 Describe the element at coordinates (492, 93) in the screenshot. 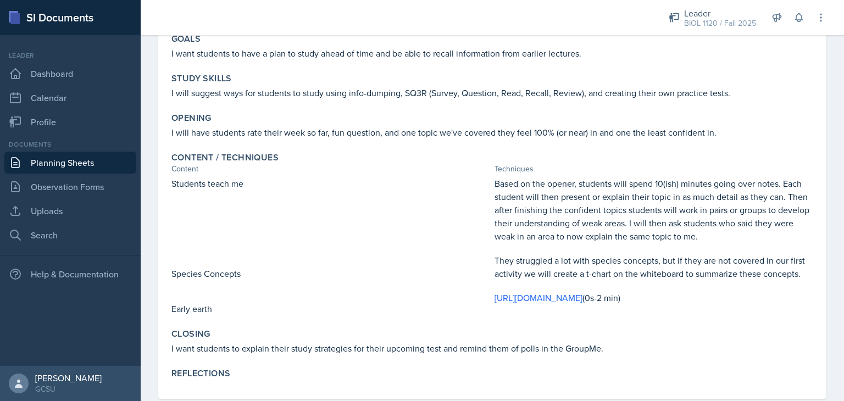

I see `p: I will suggest ways for students to study using info-dumping, SQ3R (Survey, Question, Read, Recal...` at that location.